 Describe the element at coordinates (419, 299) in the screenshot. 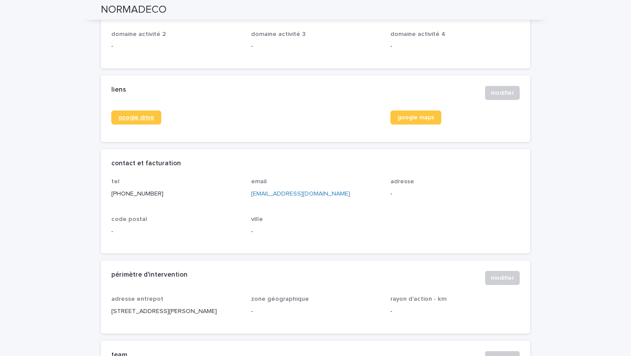

I see `span: rayon d'action - km` at that location.